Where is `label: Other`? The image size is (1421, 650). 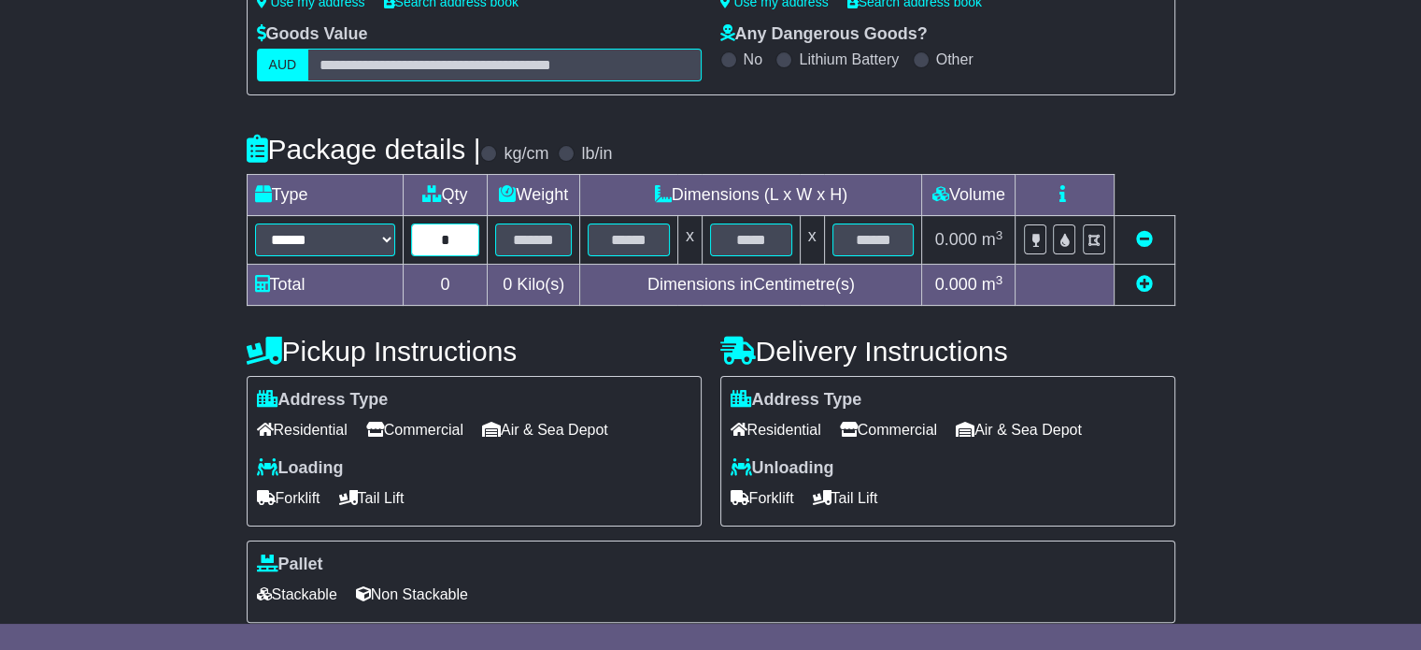
label: Other is located at coordinates (955, 59).